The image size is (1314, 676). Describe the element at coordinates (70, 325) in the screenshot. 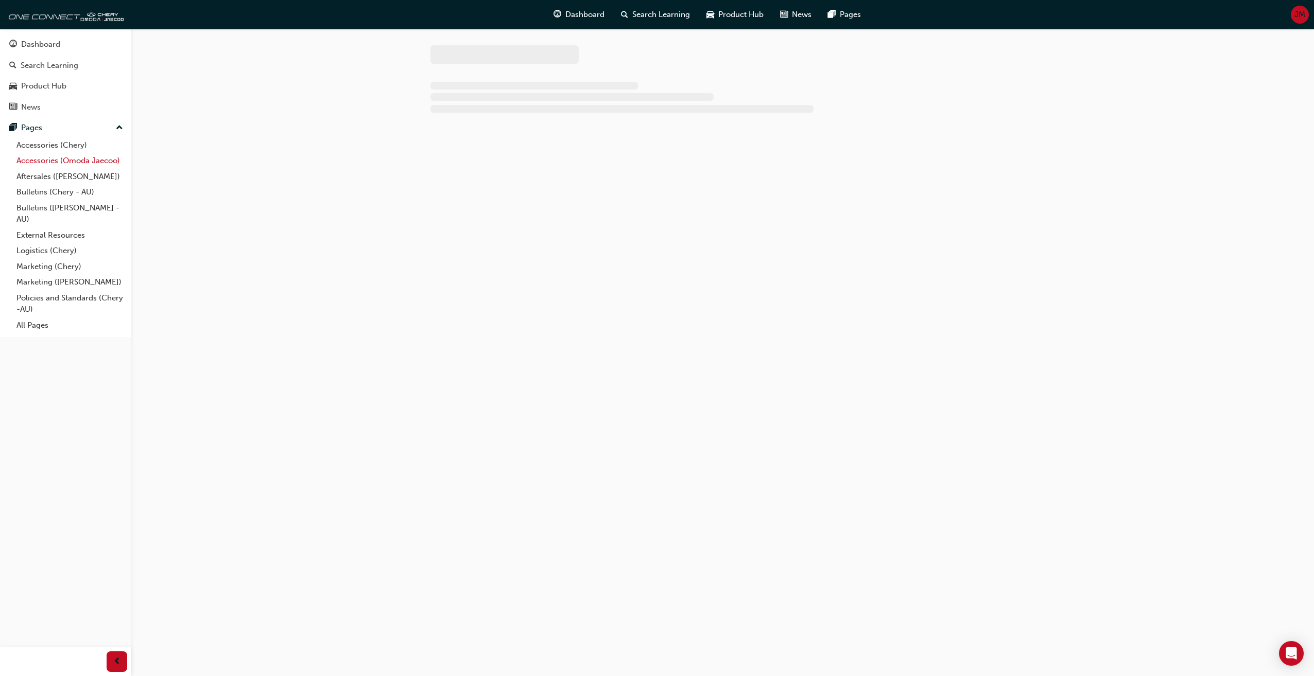

I see `a: All Pages` at that location.